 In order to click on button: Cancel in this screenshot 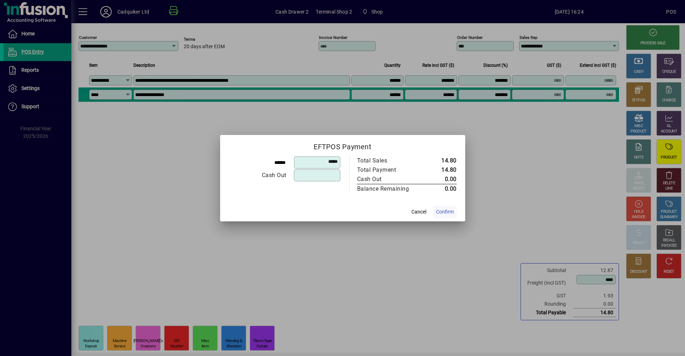, I will do `click(419, 212)`.